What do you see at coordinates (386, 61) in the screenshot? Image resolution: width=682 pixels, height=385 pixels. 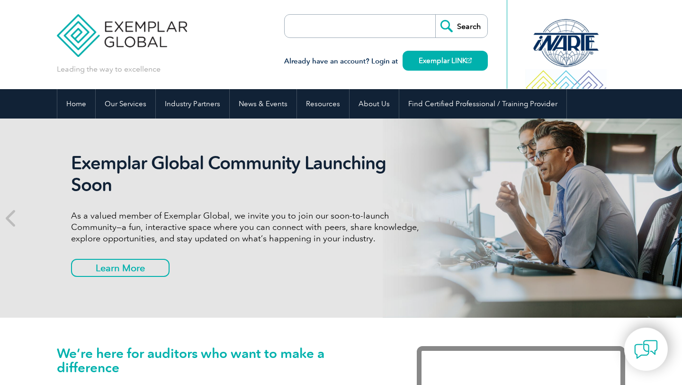 I see `h3: Already have an account? Login at` at bounding box center [386, 61].